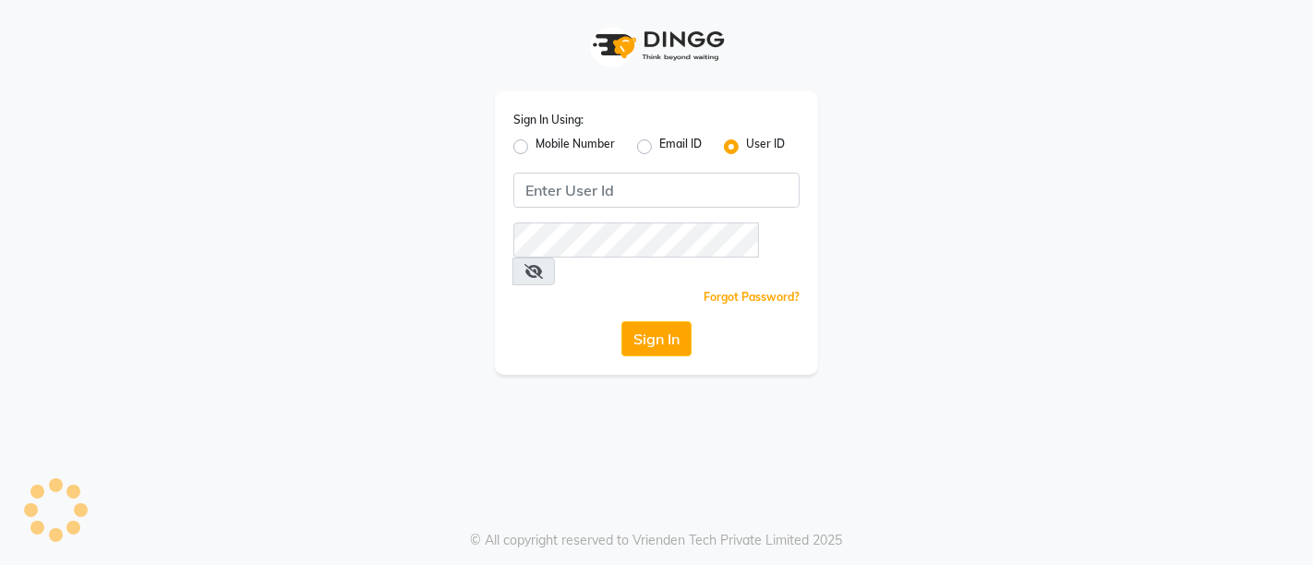 The image size is (1313, 565). What do you see at coordinates (575, 147) in the screenshot?
I see `label: Mobile Number` at bounding box center [575, 147].